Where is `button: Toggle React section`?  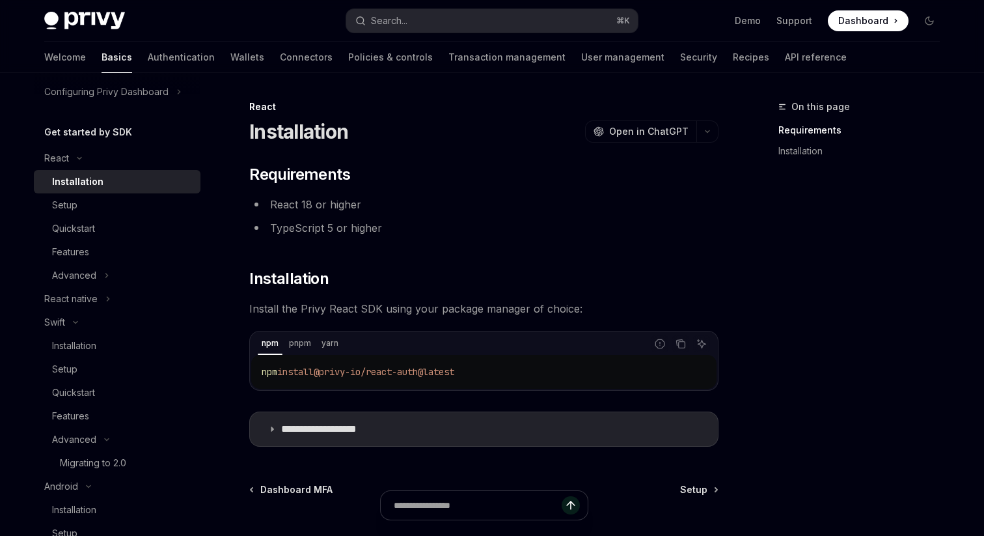
button: Toggle React section is located at coordinates (117, 158).